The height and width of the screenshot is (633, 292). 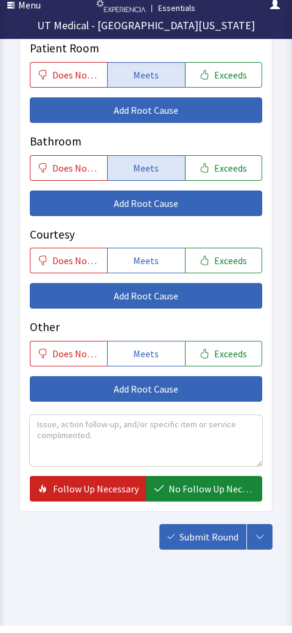 What do you see at coordinates (209, 545) in the screenshot?
I see `span: Submit Round` at bounding box center [209, 545].